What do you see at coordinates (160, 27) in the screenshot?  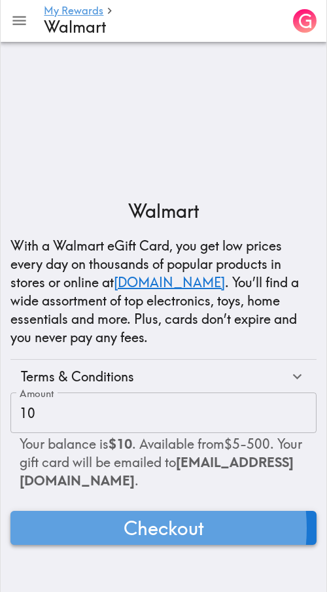 I see `h4: Walmart` at bounding box center [160, 27].